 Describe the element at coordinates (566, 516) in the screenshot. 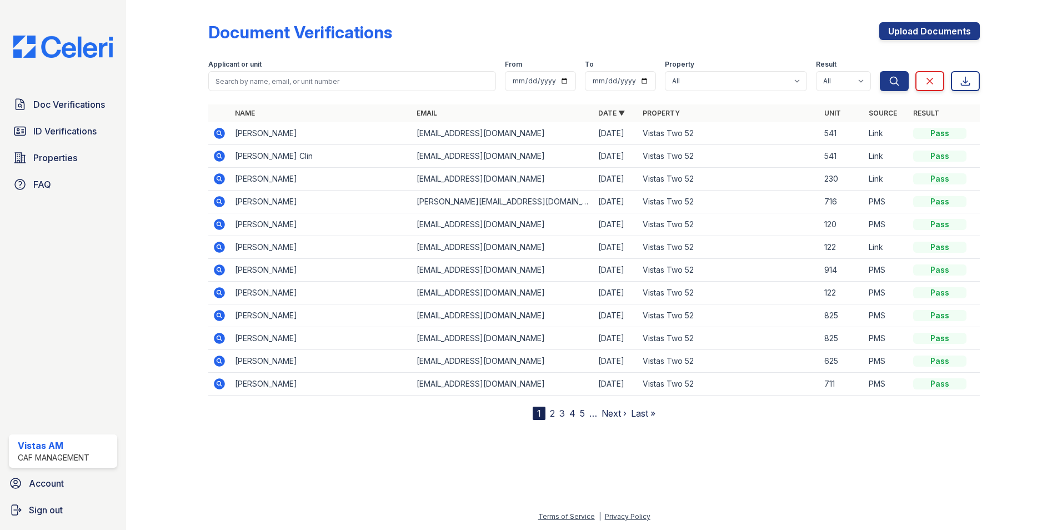

I see `a: Terms of Service` at that location.